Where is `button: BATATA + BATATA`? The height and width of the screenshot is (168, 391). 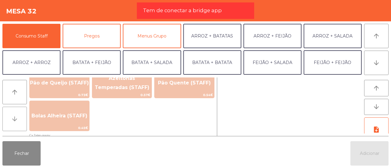 button: BATATA + BATATA is located at coordinates (212, 63).